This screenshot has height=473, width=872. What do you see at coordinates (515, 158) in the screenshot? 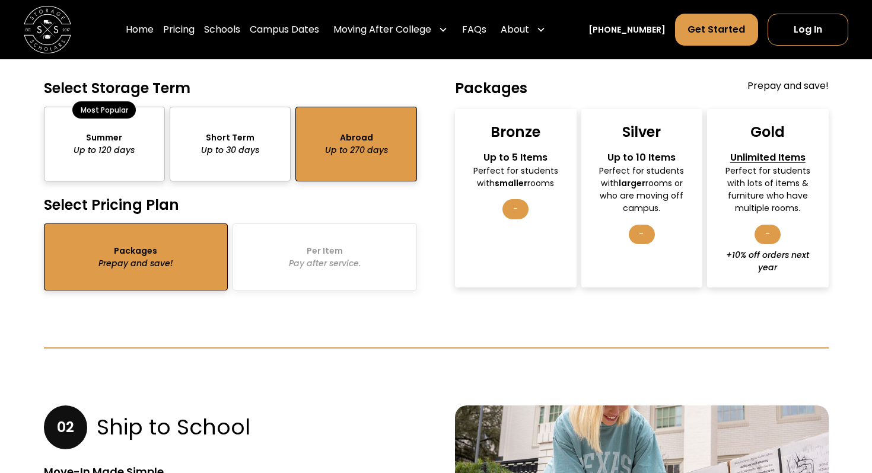
I see `div: Up to 5 Items` at bounding box center [515, 158].